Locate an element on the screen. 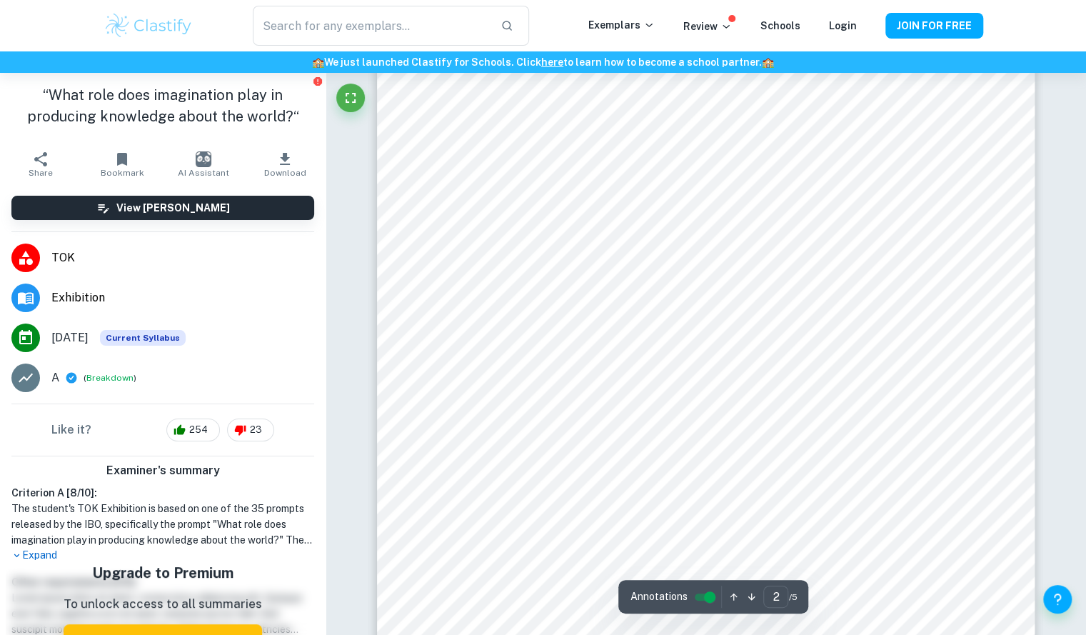  img: Clastify logo is located at coordinates (148, 26).